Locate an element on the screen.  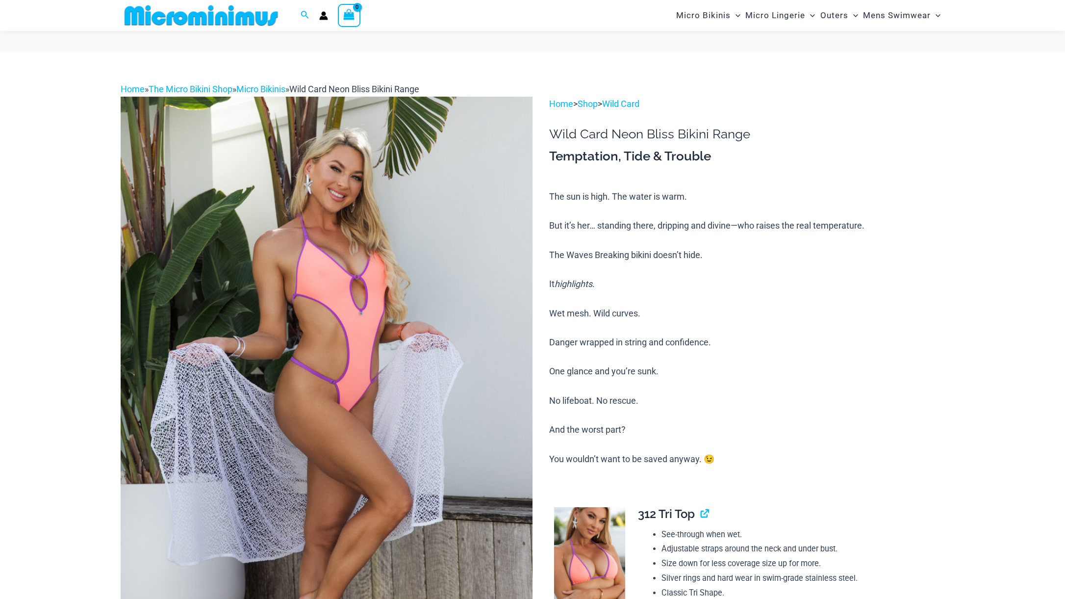
li: Adjustable straps around the neck and under bust. is located at coordinates (799, 549).